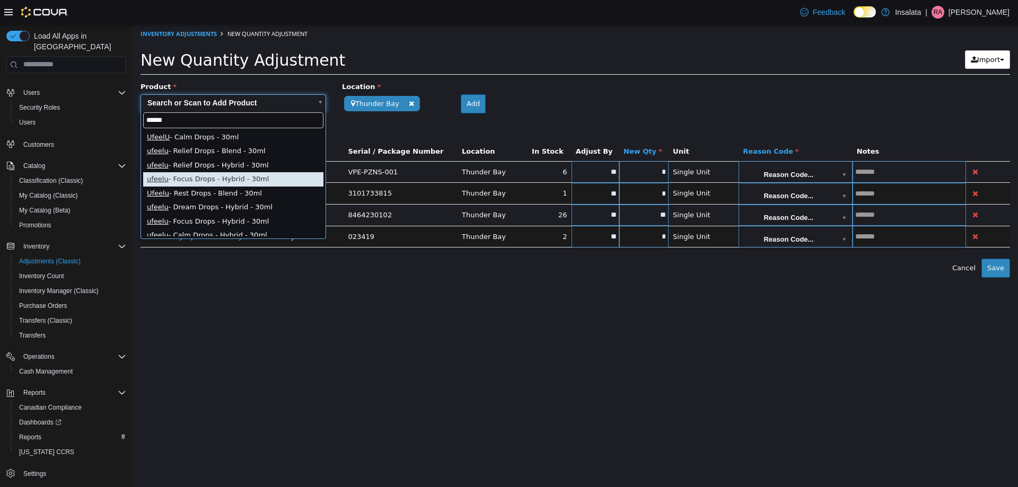 This screenshot has height=487, width=1018. I want to click on a: Settings, so click(34, 474).